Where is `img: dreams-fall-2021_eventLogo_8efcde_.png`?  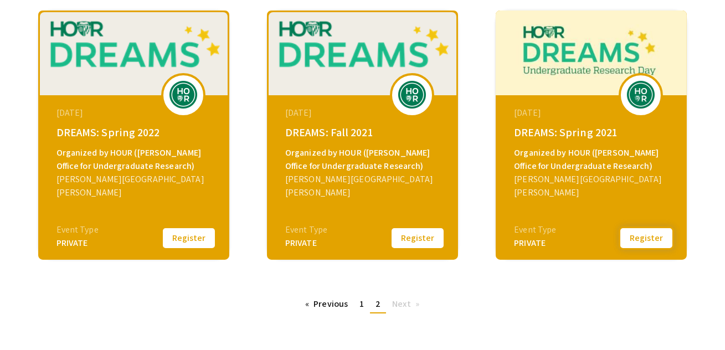 img: dreams-fall-2021_eventLogo_8efcde_.png is located at coordinates (412, 95).